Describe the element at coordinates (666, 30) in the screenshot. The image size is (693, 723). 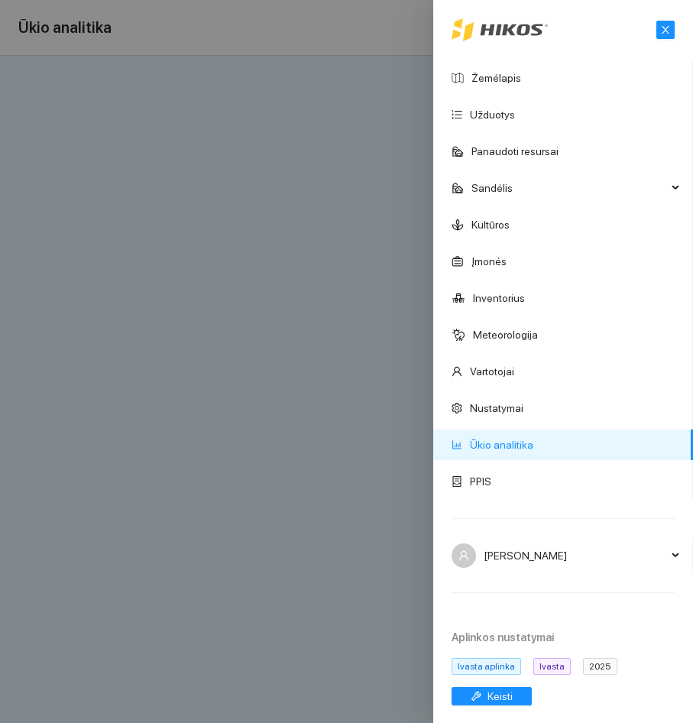
I see `button: close` at that location.